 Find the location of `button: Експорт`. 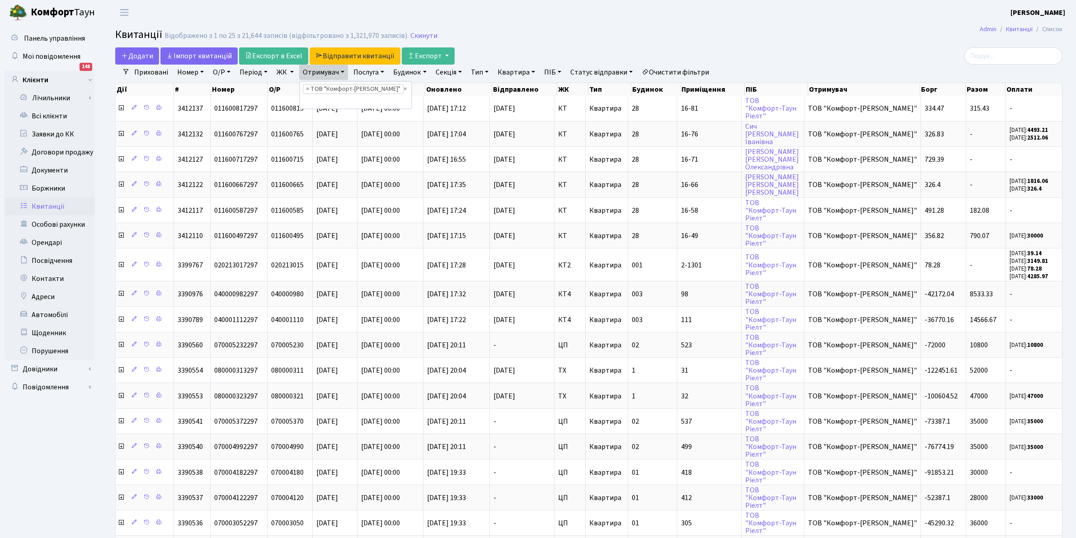

button: Експорт is located at coordinates (428, 56).